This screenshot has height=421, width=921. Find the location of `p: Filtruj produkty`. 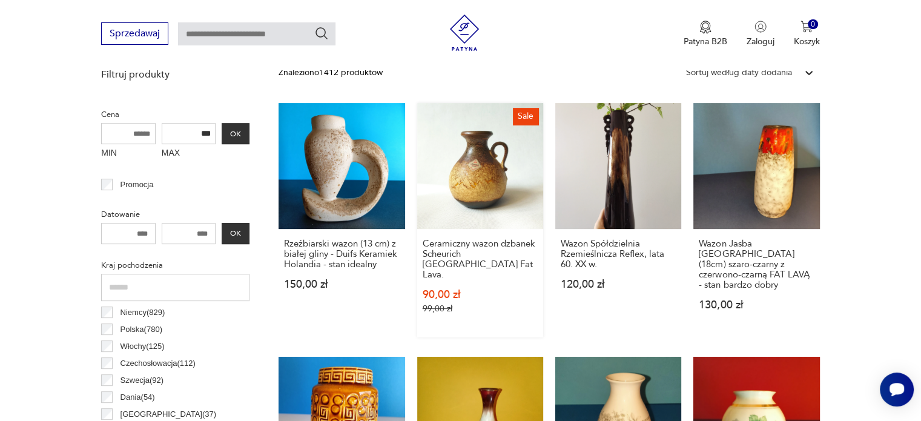

p: Filtruj produkty is located at coordinates (175, 75).